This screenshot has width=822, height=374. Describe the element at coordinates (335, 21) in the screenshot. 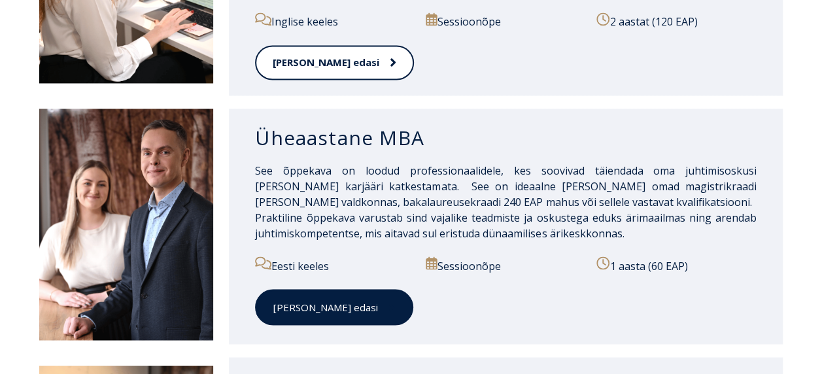

I see `p: Inglise keeles` at that location.